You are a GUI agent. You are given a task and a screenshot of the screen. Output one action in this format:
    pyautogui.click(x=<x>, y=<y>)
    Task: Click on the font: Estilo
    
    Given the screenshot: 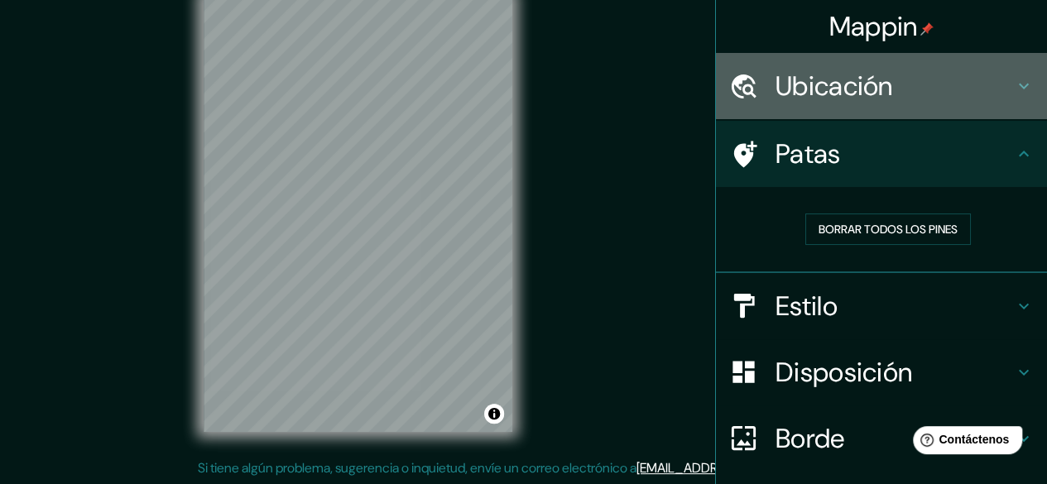 What is the action you would take?
    pyautogui.click(x=807, y=306)
    